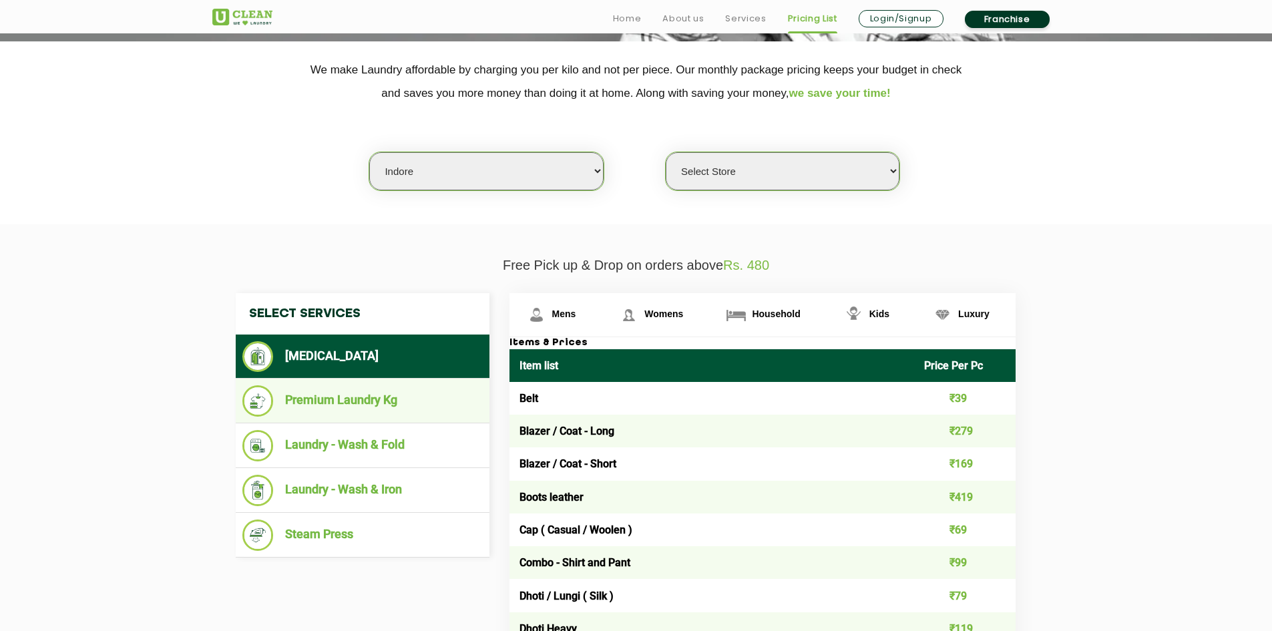 The image size is (1272, 631). I want to click on td: Combo - Shirt and Pant, so click(712, 562).